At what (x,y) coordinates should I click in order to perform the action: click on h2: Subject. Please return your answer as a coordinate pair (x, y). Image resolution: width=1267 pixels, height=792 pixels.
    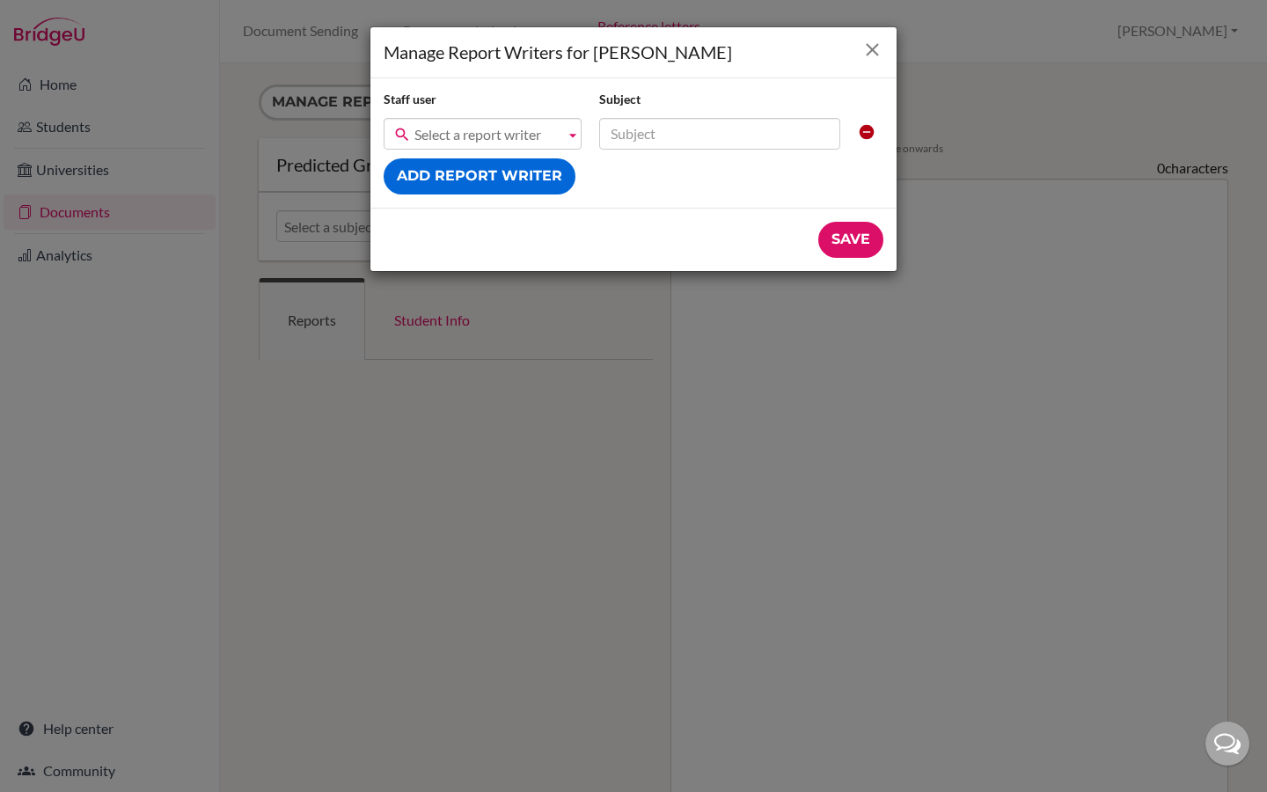
    Looking at the image, I should click on (720, 99).